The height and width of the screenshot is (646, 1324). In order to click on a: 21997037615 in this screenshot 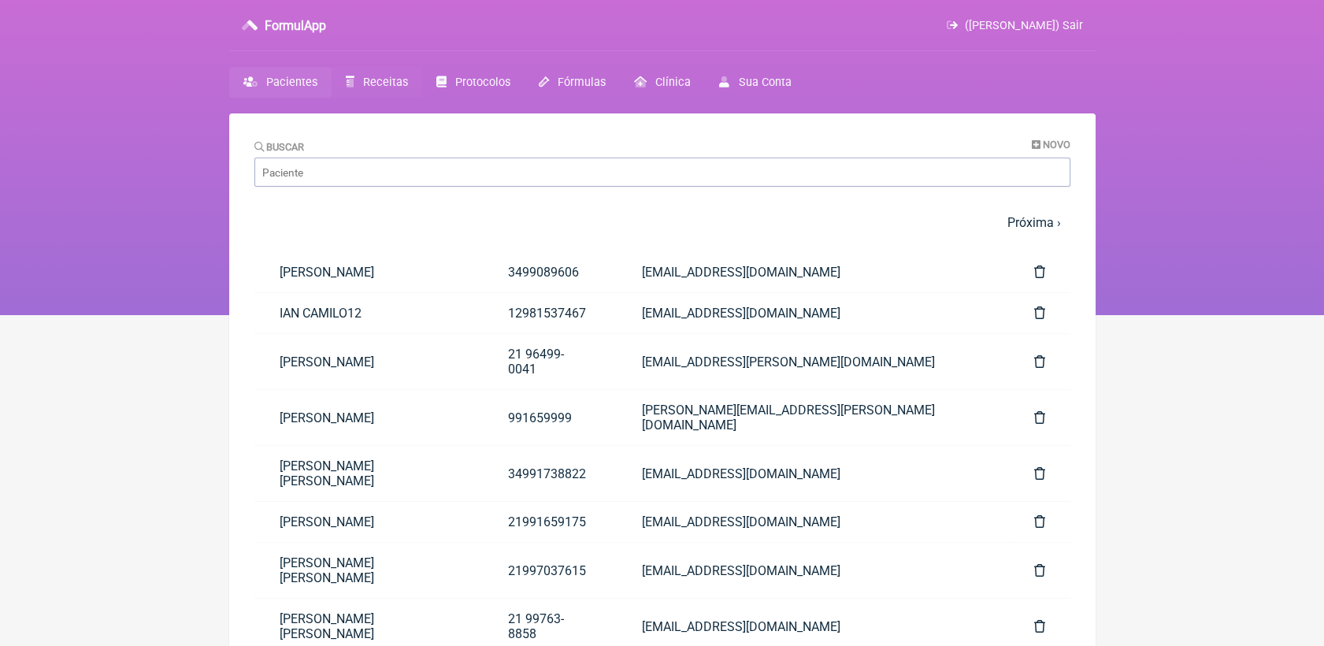, I will do `click(550, 570)`.